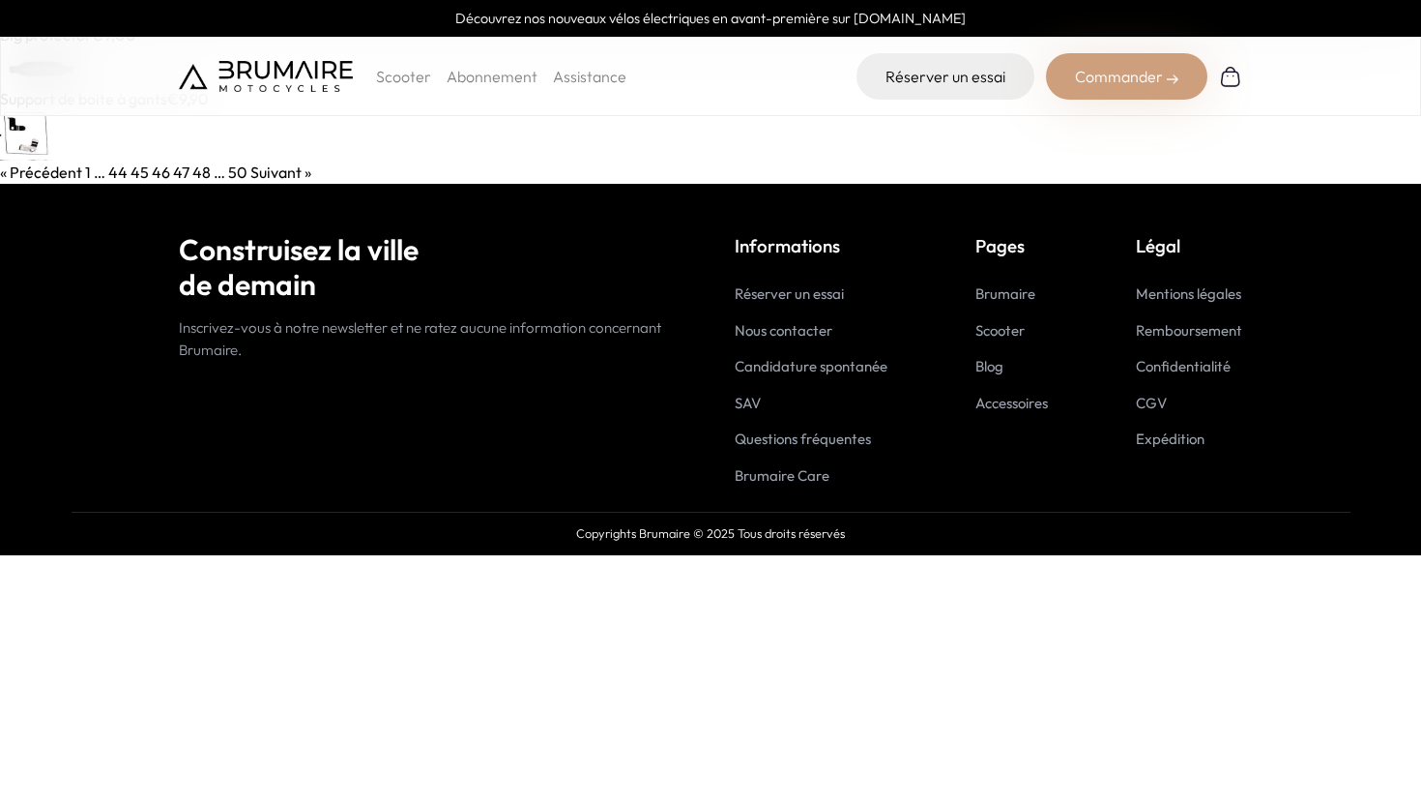  Describe the element at coordinates (181, 172) in the screenshot. I see `a: 47` at that location.